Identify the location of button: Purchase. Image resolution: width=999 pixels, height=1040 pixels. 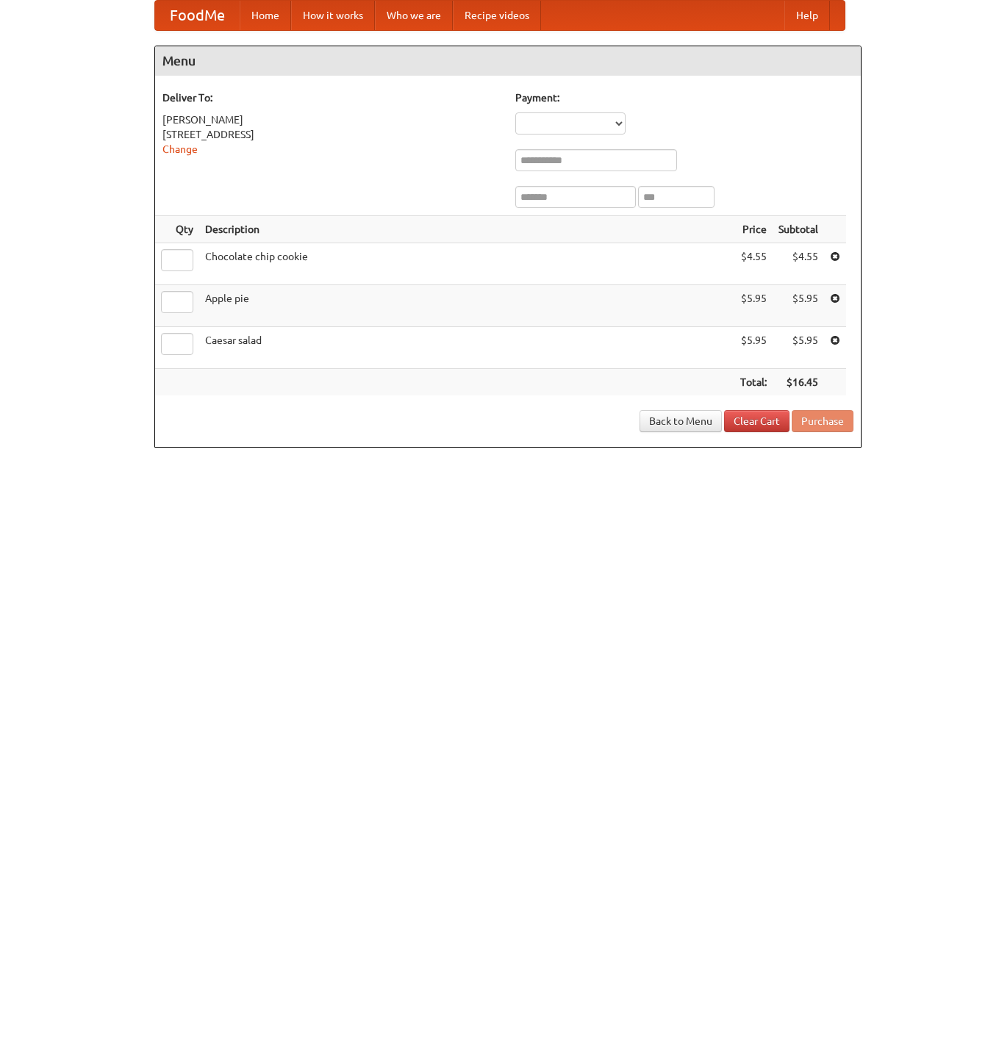
(822, 421).